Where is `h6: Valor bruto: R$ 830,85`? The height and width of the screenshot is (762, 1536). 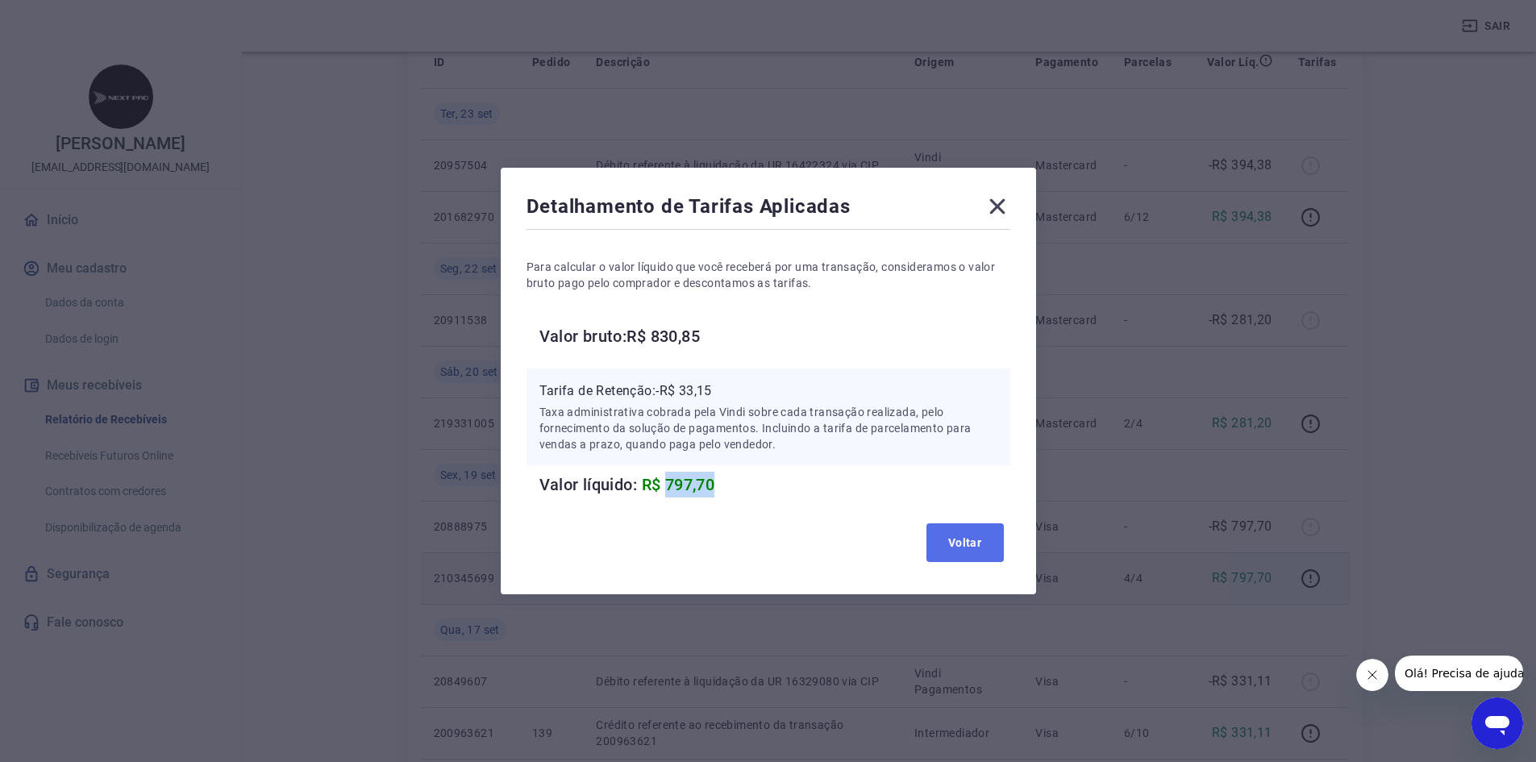 h6: Valor bruto: R$ 830,85 is located at coordinates (775, 336).